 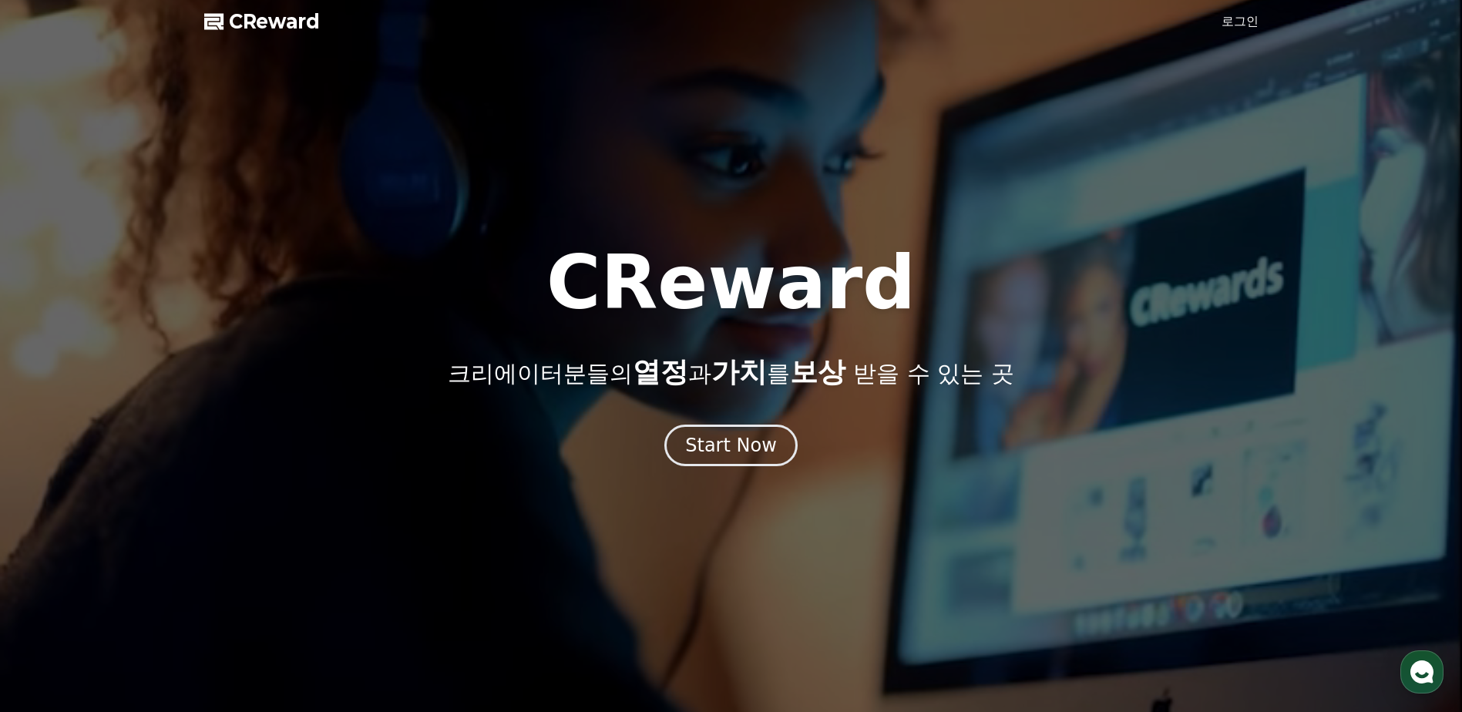 I want to click on a: 로그인, so click(x=1240, y=22).